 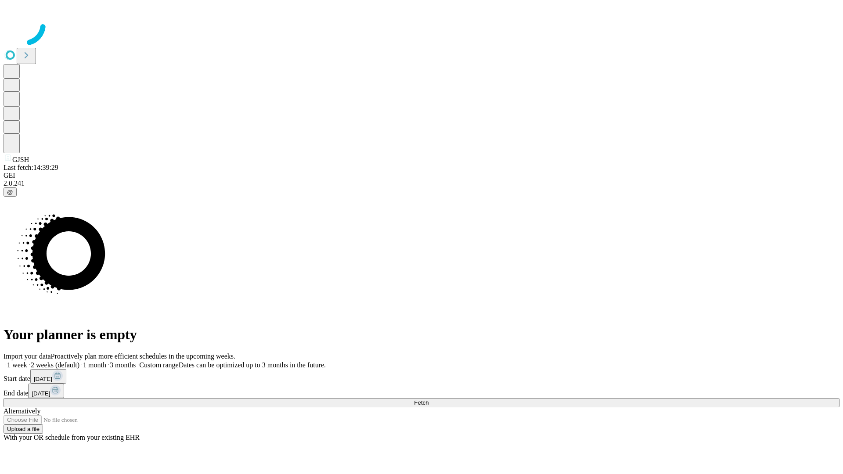 I want to click on span: Import your data, so click(x=27, y=356).